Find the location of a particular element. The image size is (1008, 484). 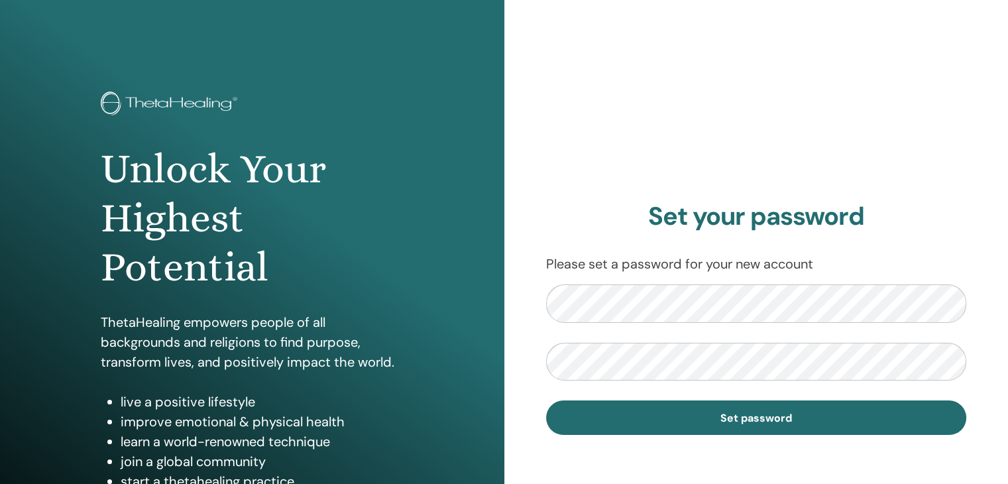

li: join a global community is located at coordinates (262, 461).